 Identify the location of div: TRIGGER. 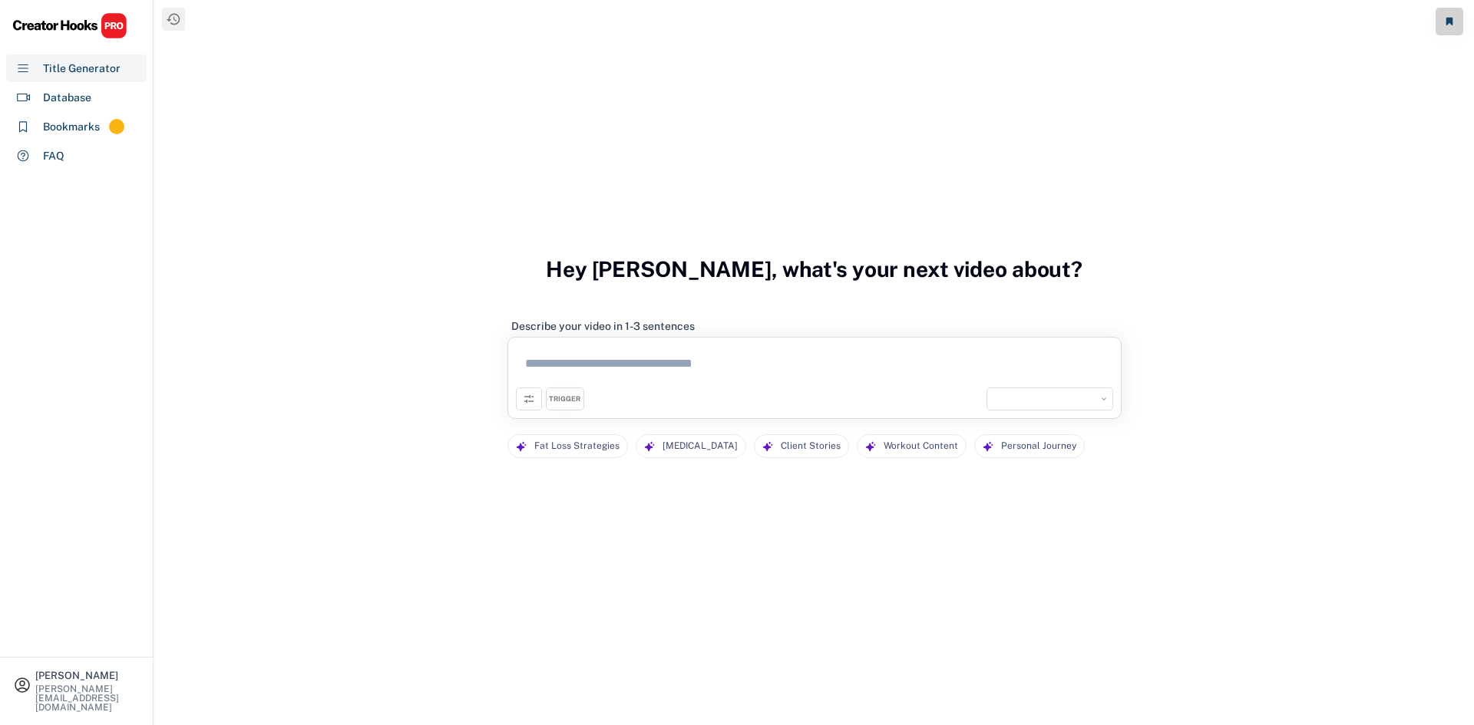
(564, 399).